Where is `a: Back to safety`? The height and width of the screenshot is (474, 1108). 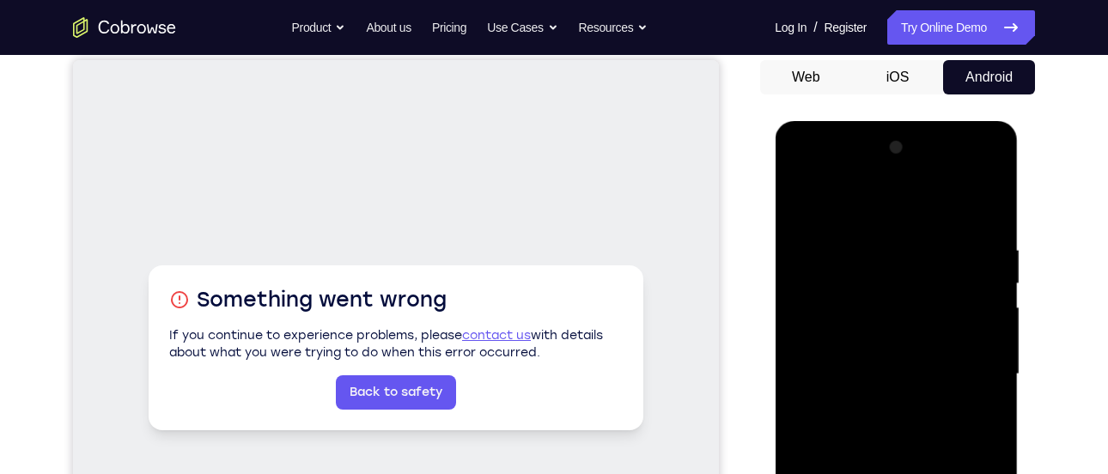 a: Back to safety is located at coordinates (323, 332).